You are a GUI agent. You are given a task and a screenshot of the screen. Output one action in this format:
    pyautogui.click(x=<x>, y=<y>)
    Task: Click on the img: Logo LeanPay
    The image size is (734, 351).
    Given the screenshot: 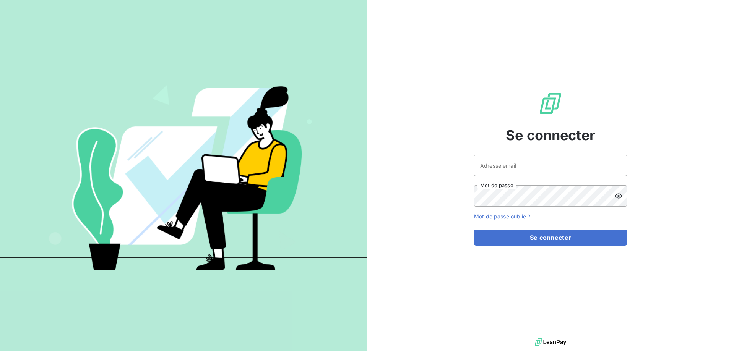 What is the action you would take?
    pyautogui.click(x=551, y=104)
    